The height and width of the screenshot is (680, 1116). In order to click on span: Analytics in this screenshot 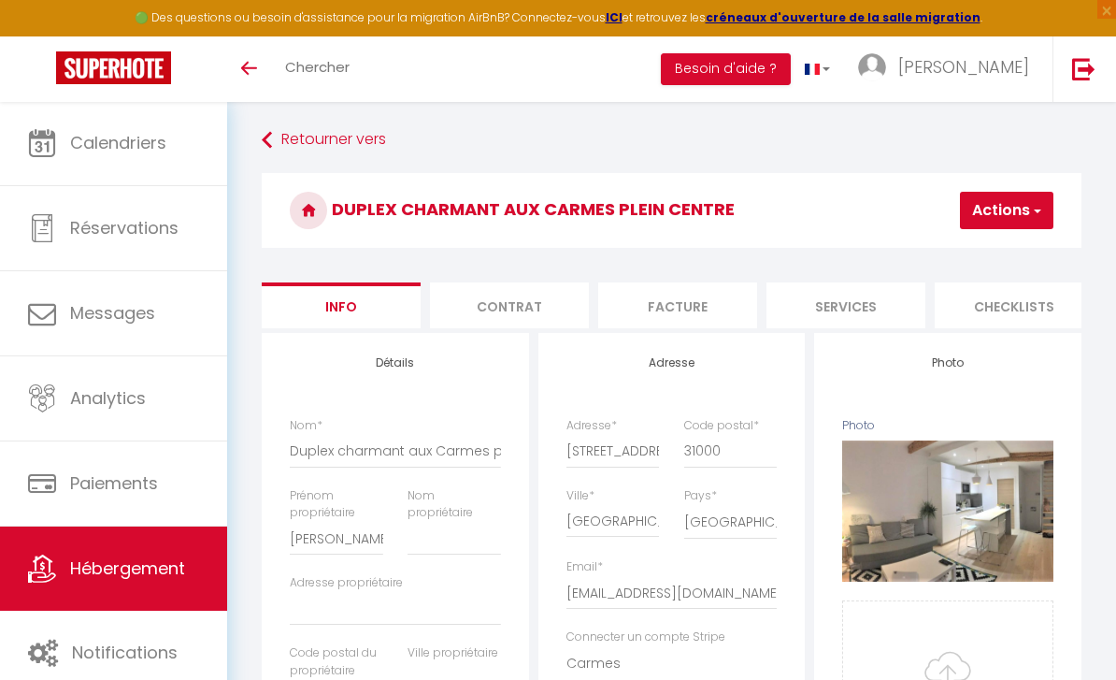, I will do `click(108, 397)`.